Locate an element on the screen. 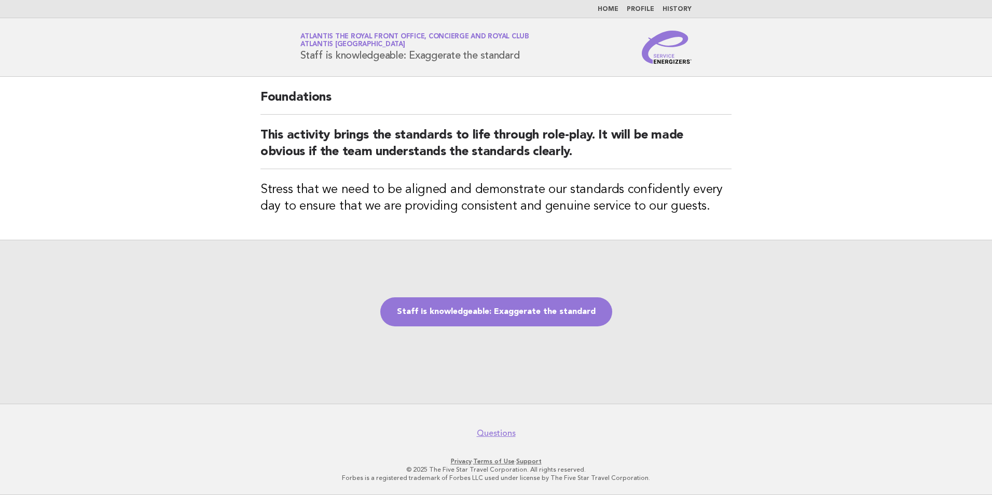  h2: Foundations is located at coordinates (496, 102).